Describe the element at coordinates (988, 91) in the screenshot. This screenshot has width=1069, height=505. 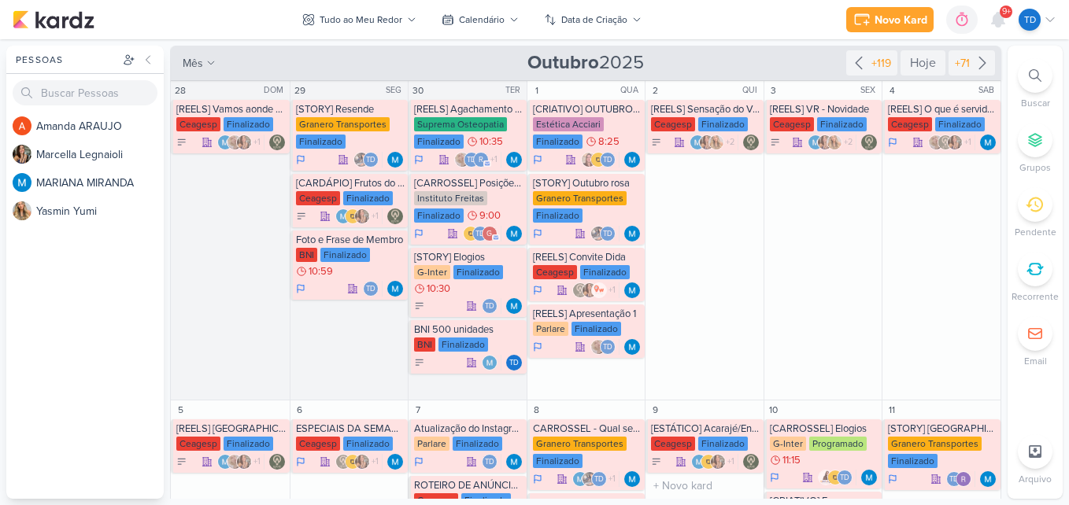
I see `div: SAB` at that location.